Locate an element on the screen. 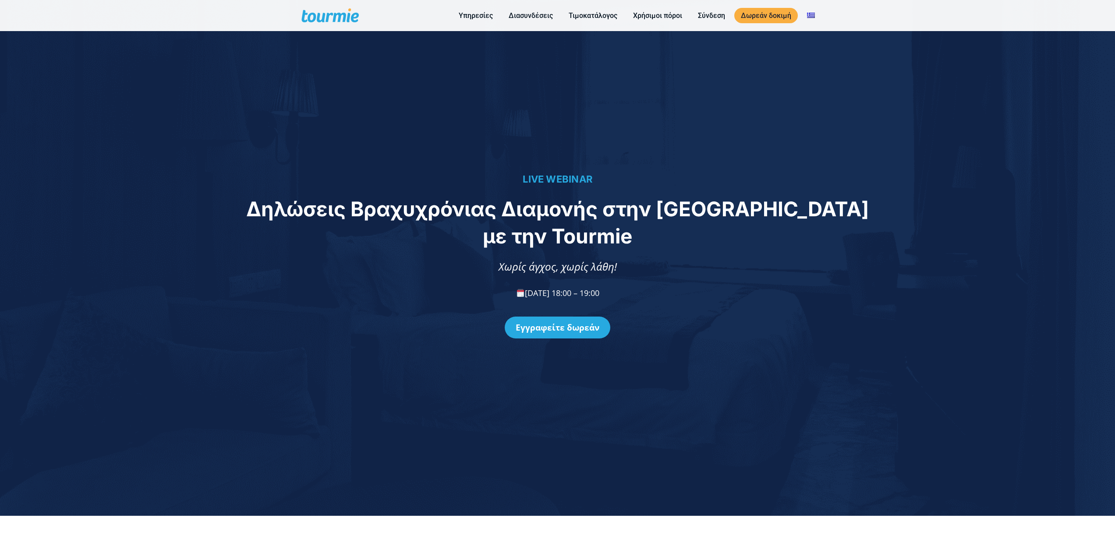 The width and height of the screenshot is (1115, 560). a: Διασυνδέσεις is located at coordinates (531, 15).